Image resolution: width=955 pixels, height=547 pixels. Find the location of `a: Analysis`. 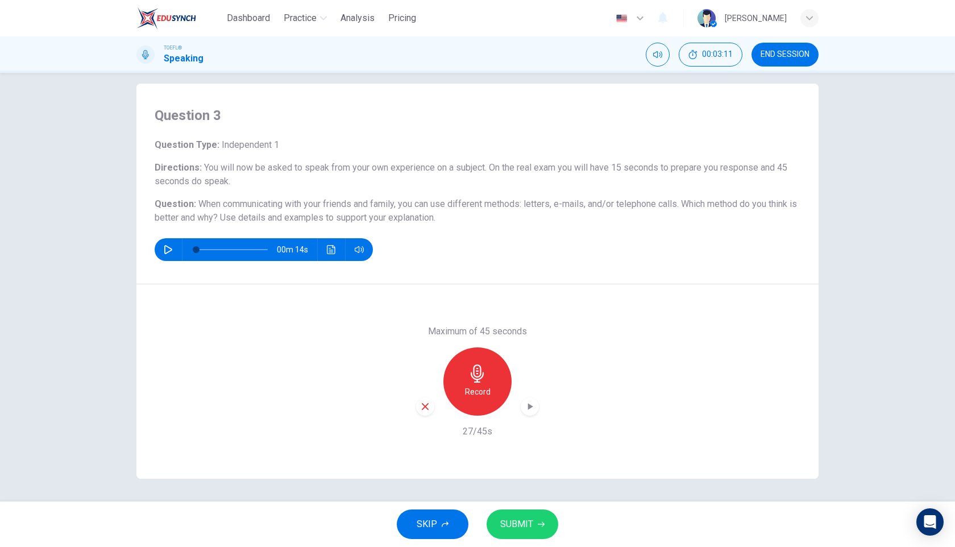

a: Analysis is located at coordinates (358, 18).